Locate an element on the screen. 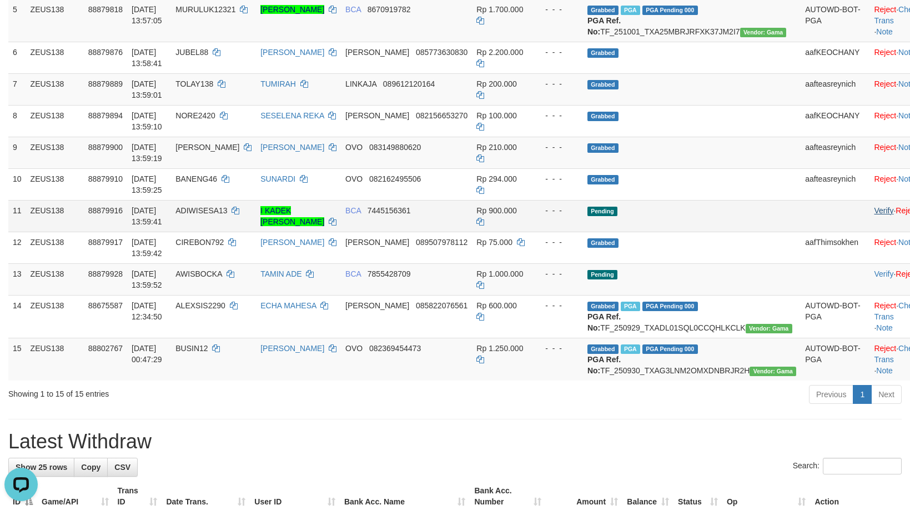  a: Next is located at coordinates (886, 394).